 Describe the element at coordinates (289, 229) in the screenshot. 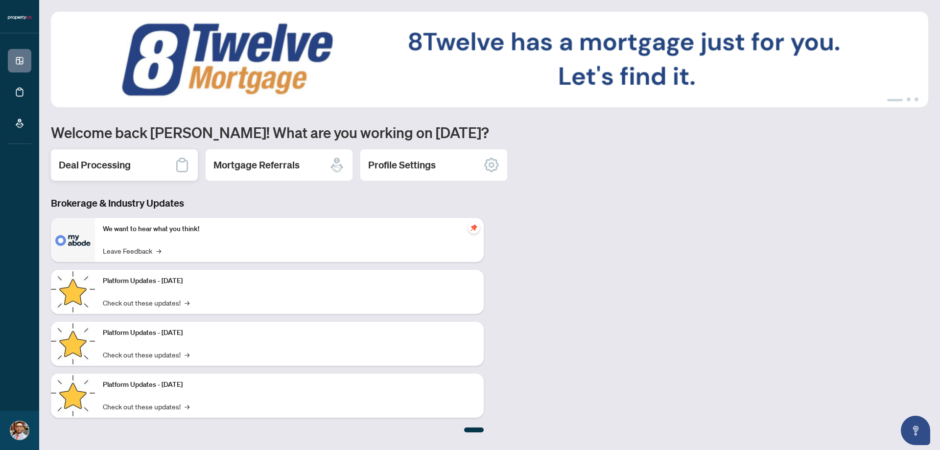

I see `p: We want to hear what you think!` at that location.